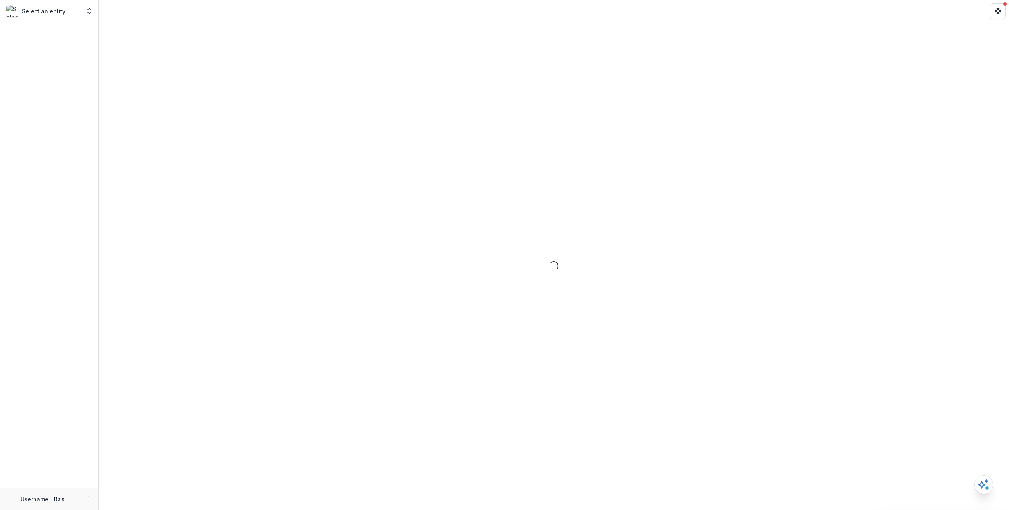 This screenshot has width=1009, height=510. What do you see at coordinates (984, 485) in the screenshot?
I see `button: Open AI Assistant` at bounding box center [984, 485].